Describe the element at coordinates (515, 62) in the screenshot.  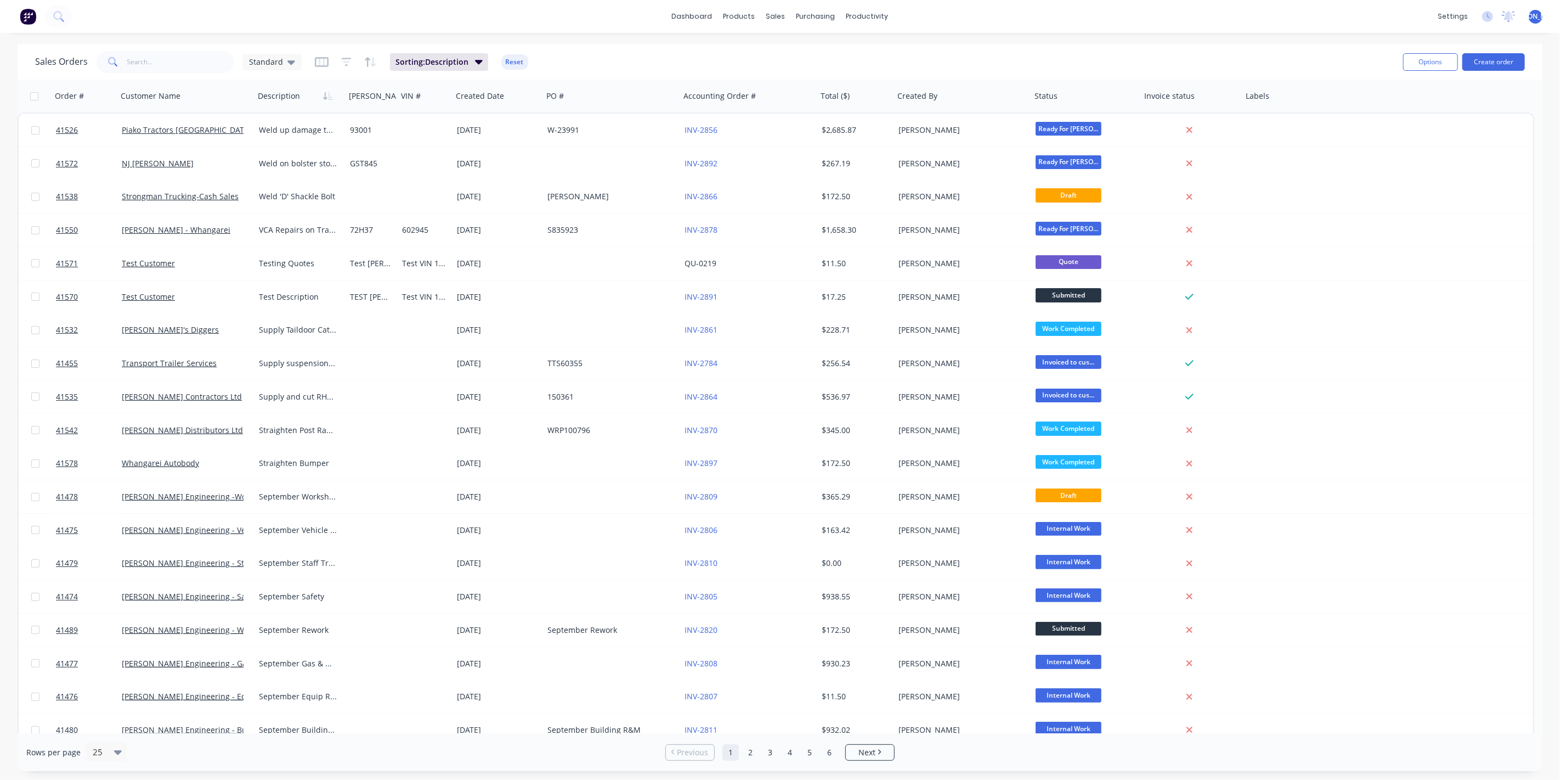
I see `button: Reset` at that location.